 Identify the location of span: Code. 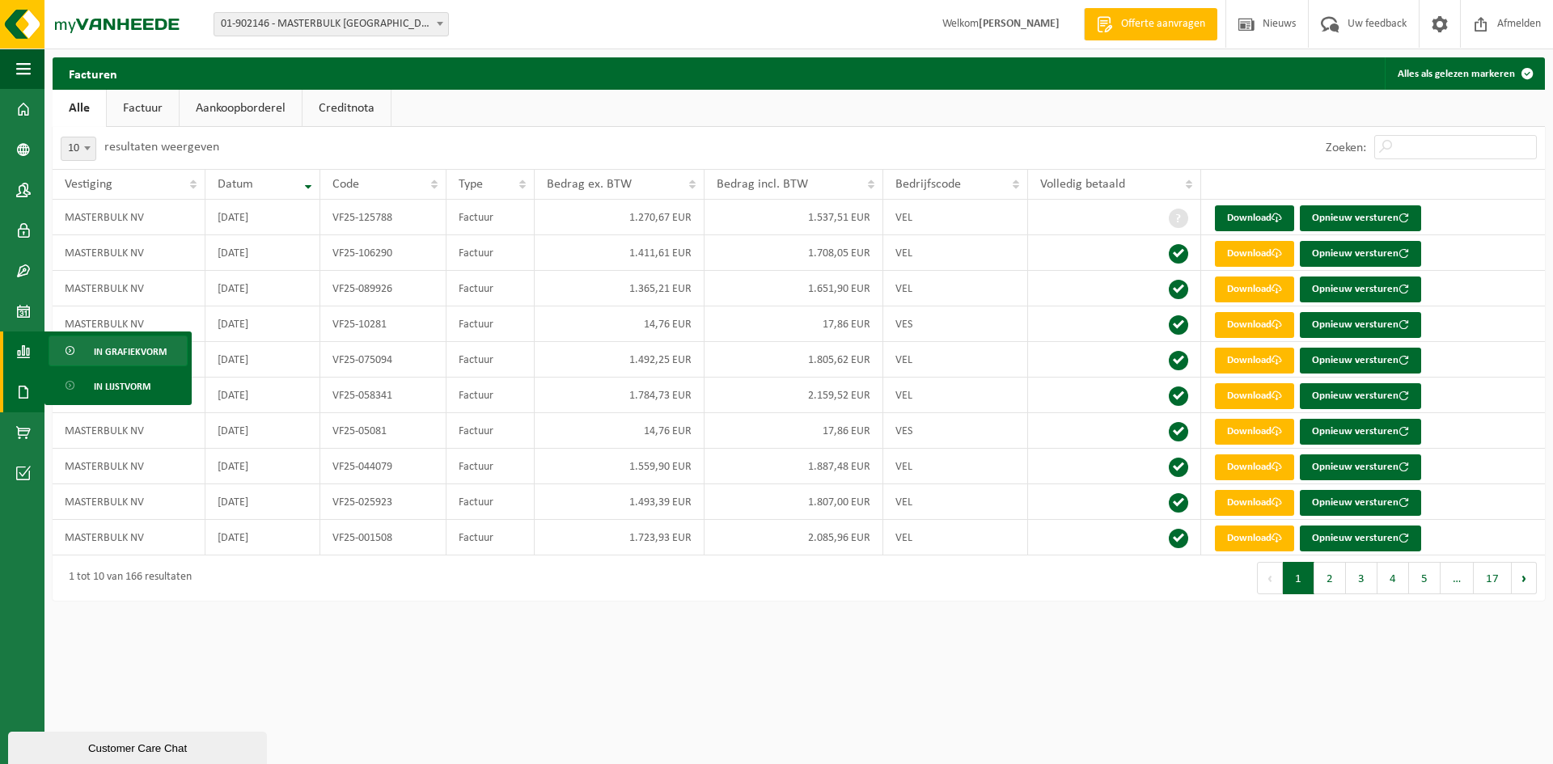
(345, 184).